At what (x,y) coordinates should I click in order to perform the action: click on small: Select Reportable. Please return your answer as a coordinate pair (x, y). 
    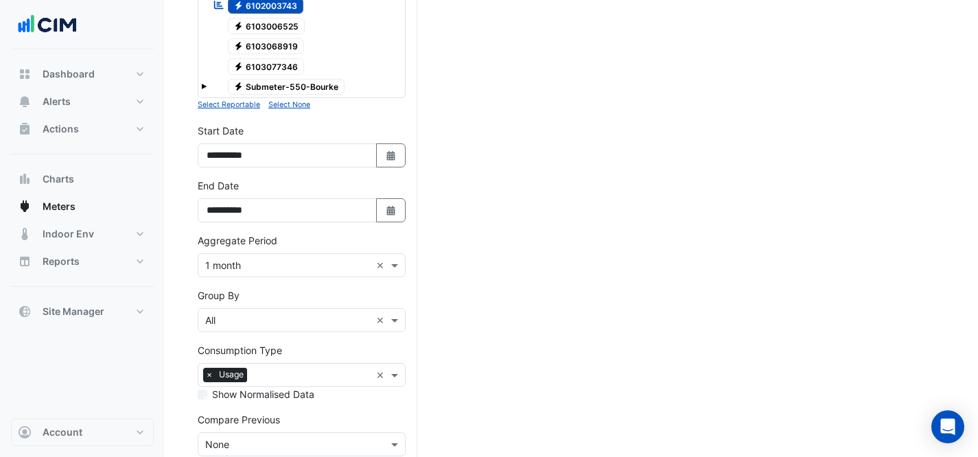
    Looking at the image, I should click on (228, 104).